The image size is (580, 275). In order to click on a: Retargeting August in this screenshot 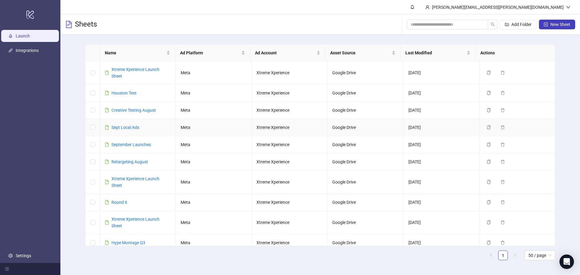, I will do `click(130, 162)`.